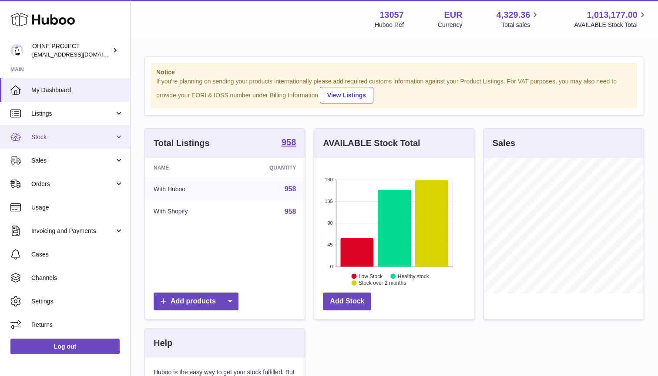 The width and height of the screenshot is (658, 376). What do you see at coordinates (77, 208) in the screenshot?
I see `span: Usage` at bounding box center [77, 208].